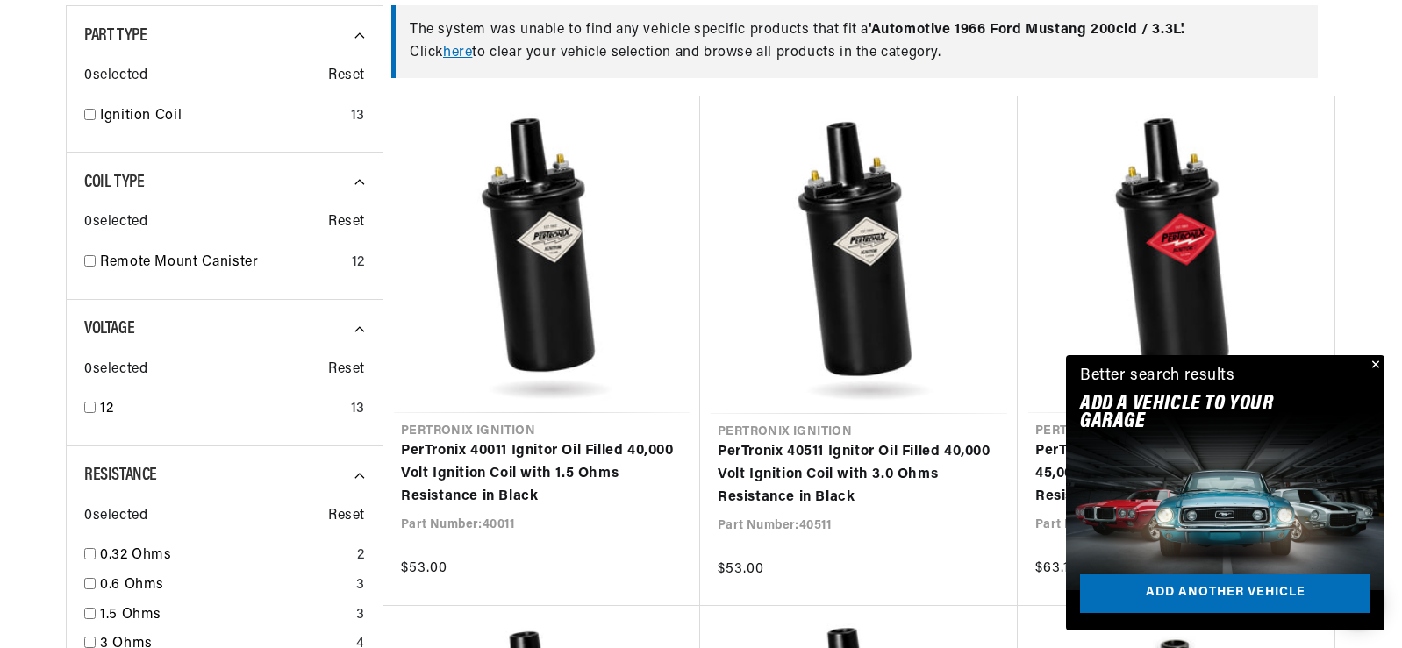 The width and height of the screenshot is (1402, 648). Describe the element at coordinates (1157, 376) in the screenshot. I see `div: Better search results` at that location.